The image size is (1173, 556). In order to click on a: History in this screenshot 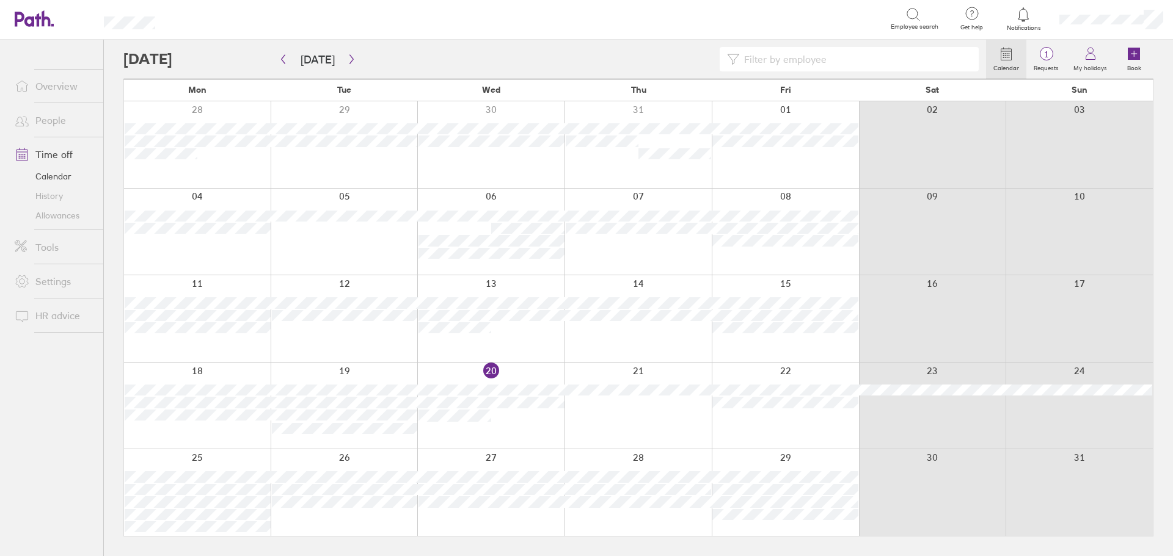, I will do `click(54, 196)`.